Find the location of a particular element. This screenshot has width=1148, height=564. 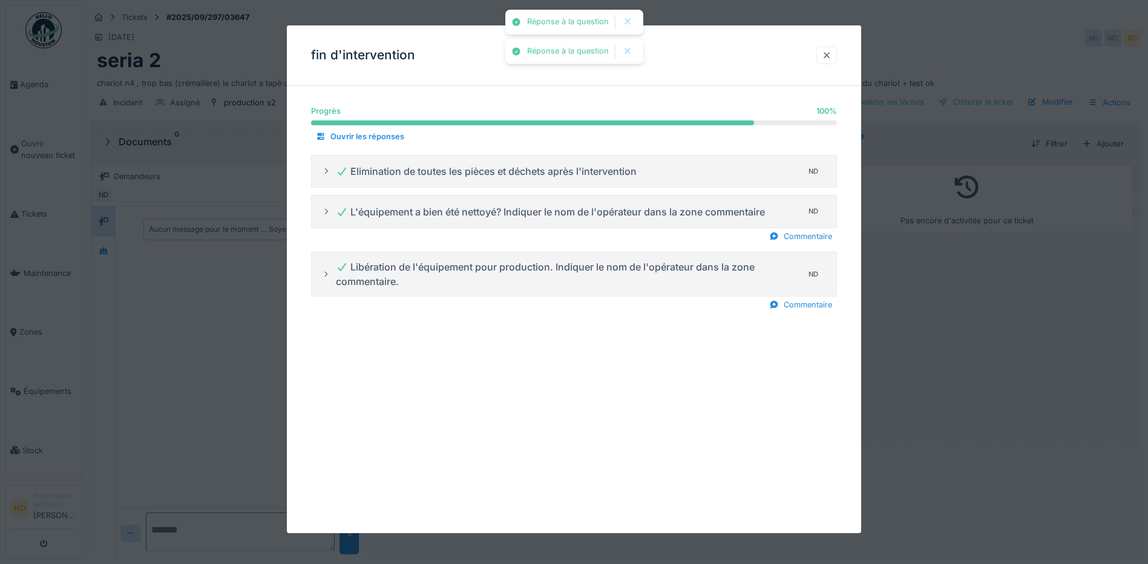

div: L'équipement a bien été nettoyé? Indiquer le nom de l'opérateur dans la zone commentaire is located at coordinates (550, 212).